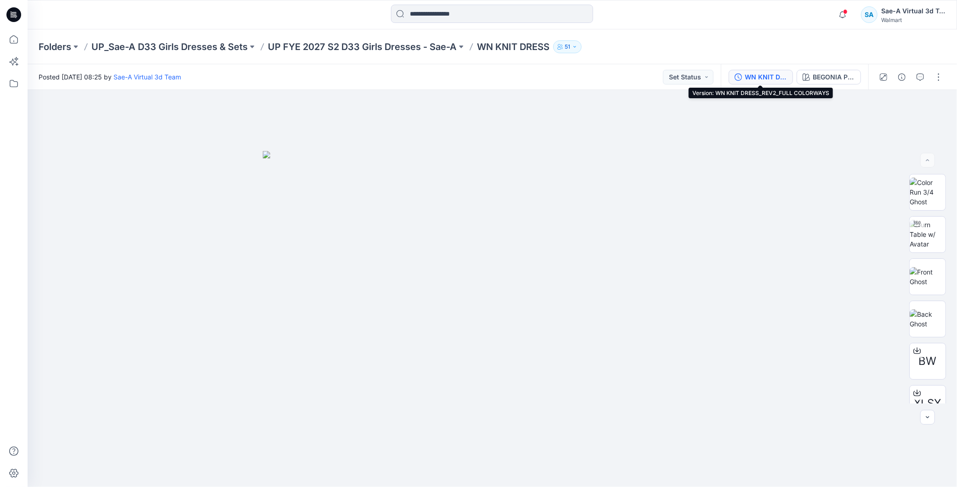 This screenshot has height=487, width=957. What do you see at coordinates (869, 15) in the screenshot?
I see `div: SA` at bounding box center [869, 15].